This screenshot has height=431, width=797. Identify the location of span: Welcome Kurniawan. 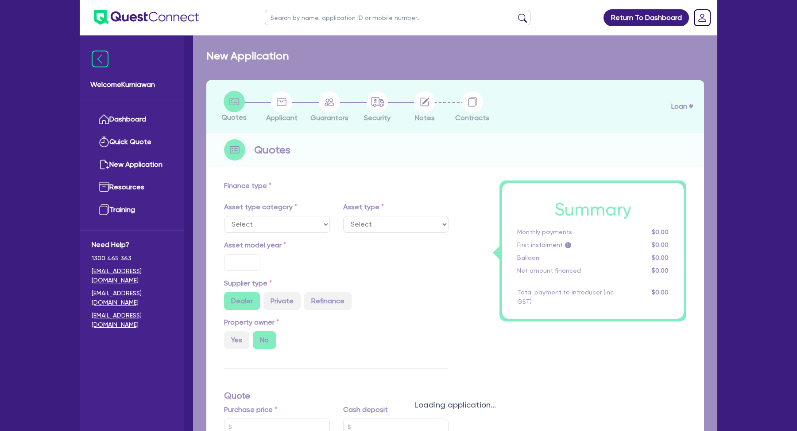
(132, 85).